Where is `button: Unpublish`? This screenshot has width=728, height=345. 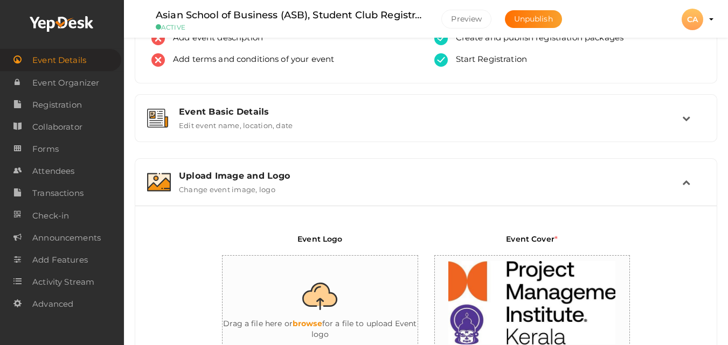
button: Unpublish is located at coordinates (533, 19).